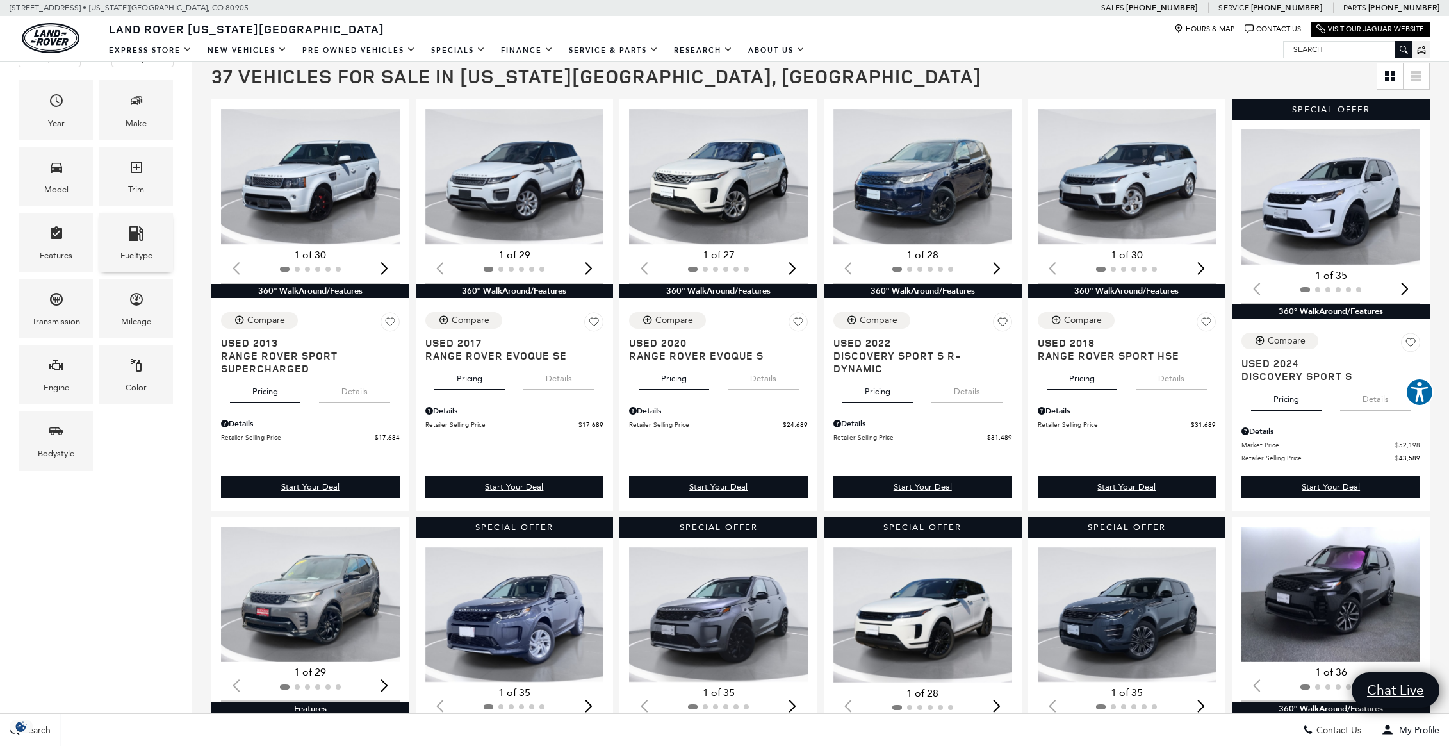 This screenshot has width=1449, height=746. Describe the element at coordinates (922, 356) in the screenshot. I see `a: Used 2022Discovery Sport S R-Dynamic` at that location.